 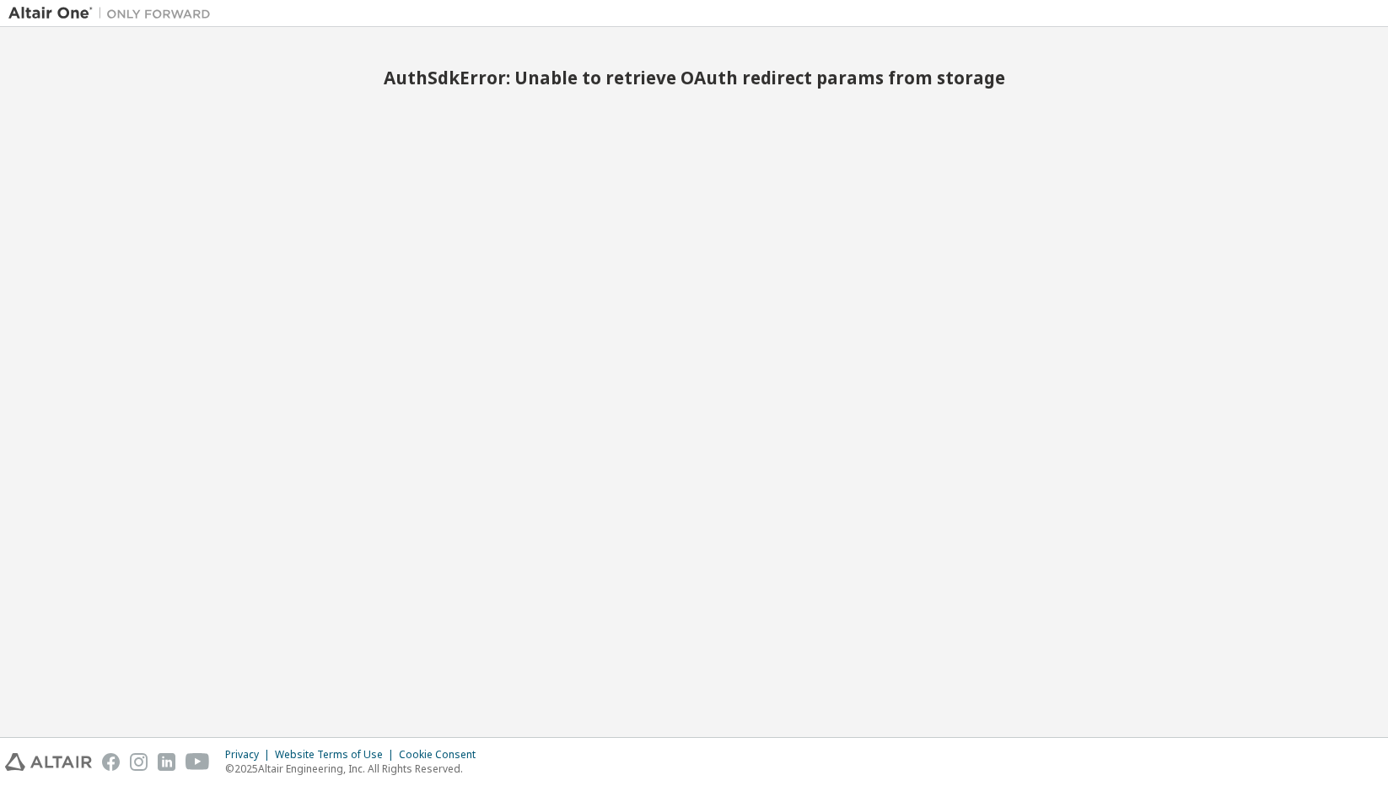 What do you see at coordinates (442, 755) in the screenshot?
I see `div: Cookie Consent` at bounding box center [442, 755].